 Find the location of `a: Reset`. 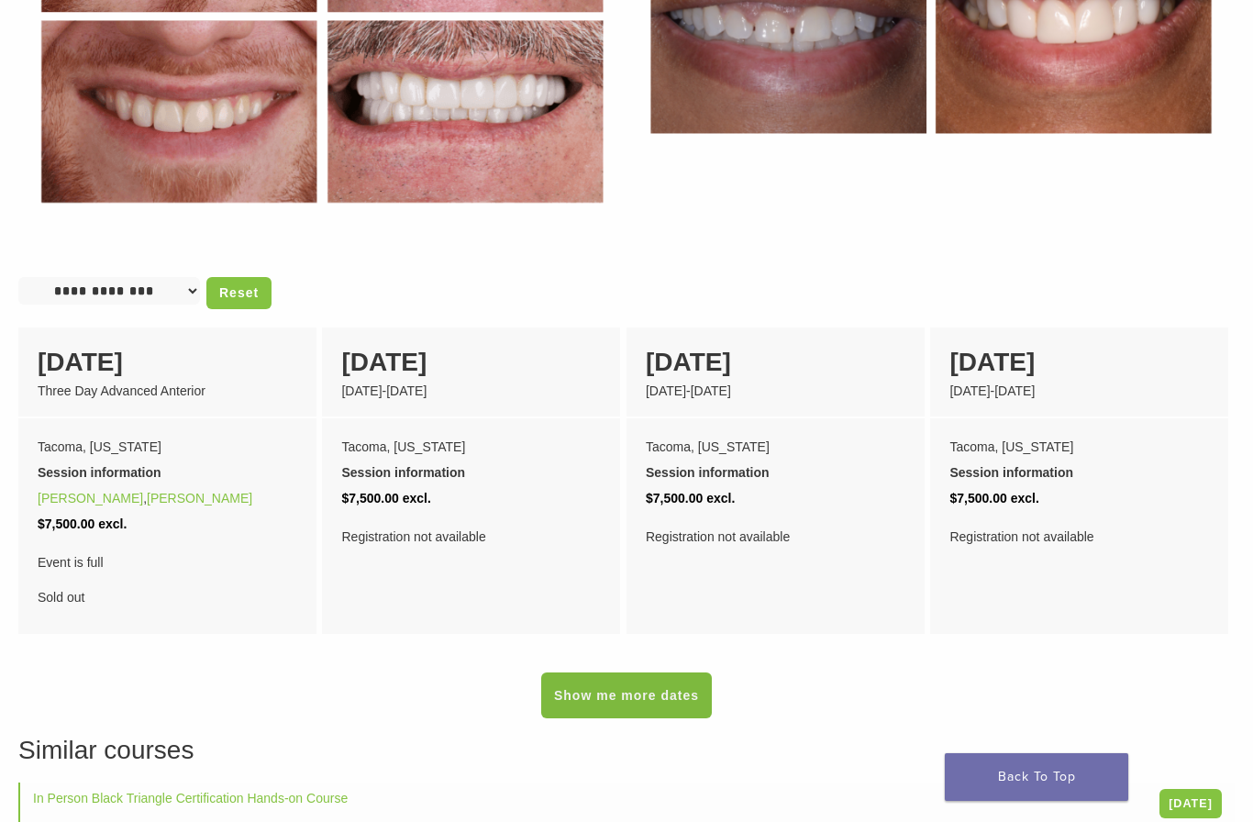

a: Reset is located at coordinates (239, 293).